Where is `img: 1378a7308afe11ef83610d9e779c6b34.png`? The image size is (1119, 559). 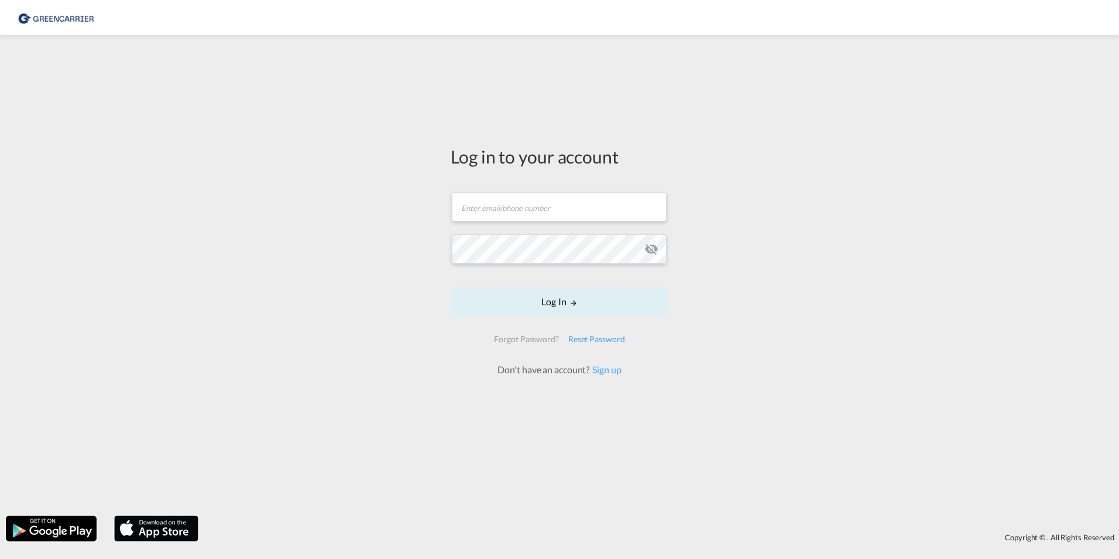
img: 1378a7308afe11ef83610d9e779c6b34.png is located at coordinates (57, 18).